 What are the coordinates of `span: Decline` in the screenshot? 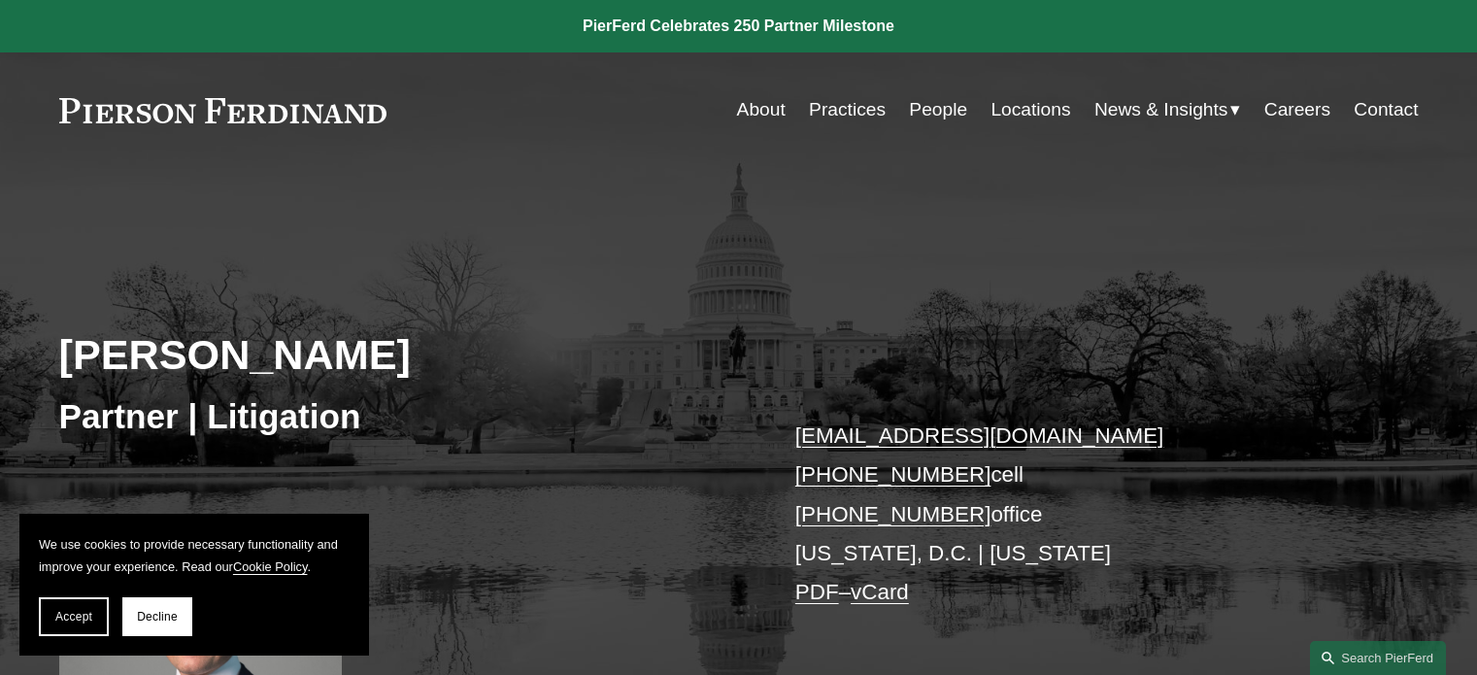 It's located at (157, 617).